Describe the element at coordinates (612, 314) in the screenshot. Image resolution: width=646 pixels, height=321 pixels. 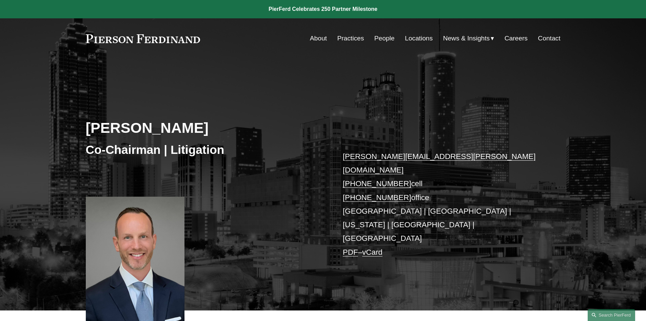
I see `a: Search this site` at that location.